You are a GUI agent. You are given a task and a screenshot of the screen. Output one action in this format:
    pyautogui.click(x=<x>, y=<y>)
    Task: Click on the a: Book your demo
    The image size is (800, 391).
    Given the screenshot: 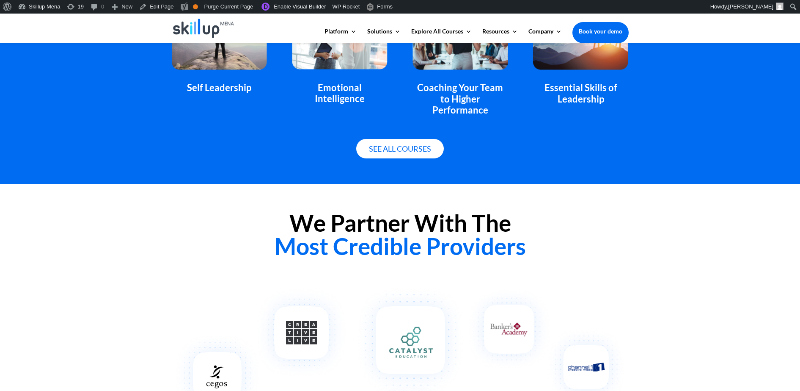 What is the action you would take?
    pyautogui.click(x=600, y=31)
    